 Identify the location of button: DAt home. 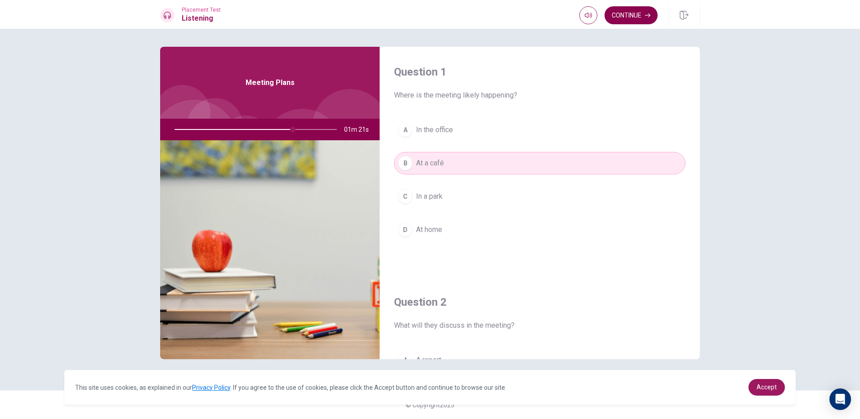
(540, 230).